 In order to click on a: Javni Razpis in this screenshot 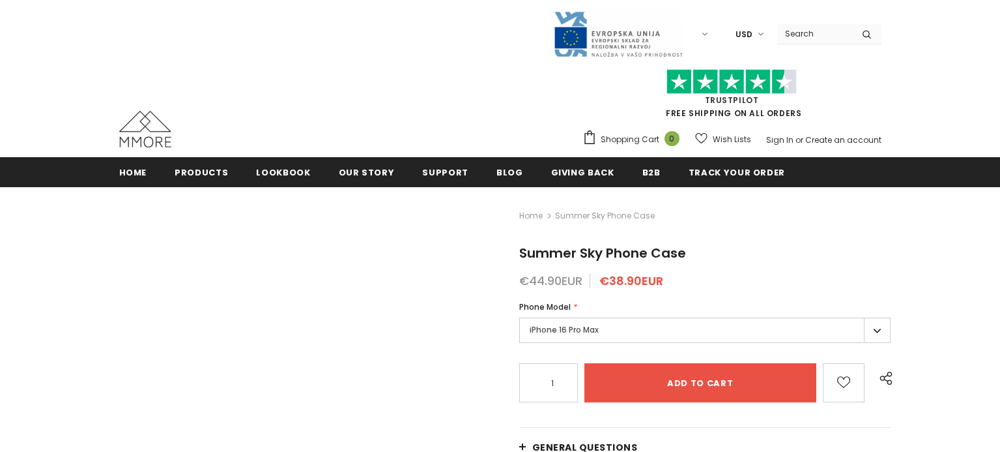, I will do `click(618, 33)`.